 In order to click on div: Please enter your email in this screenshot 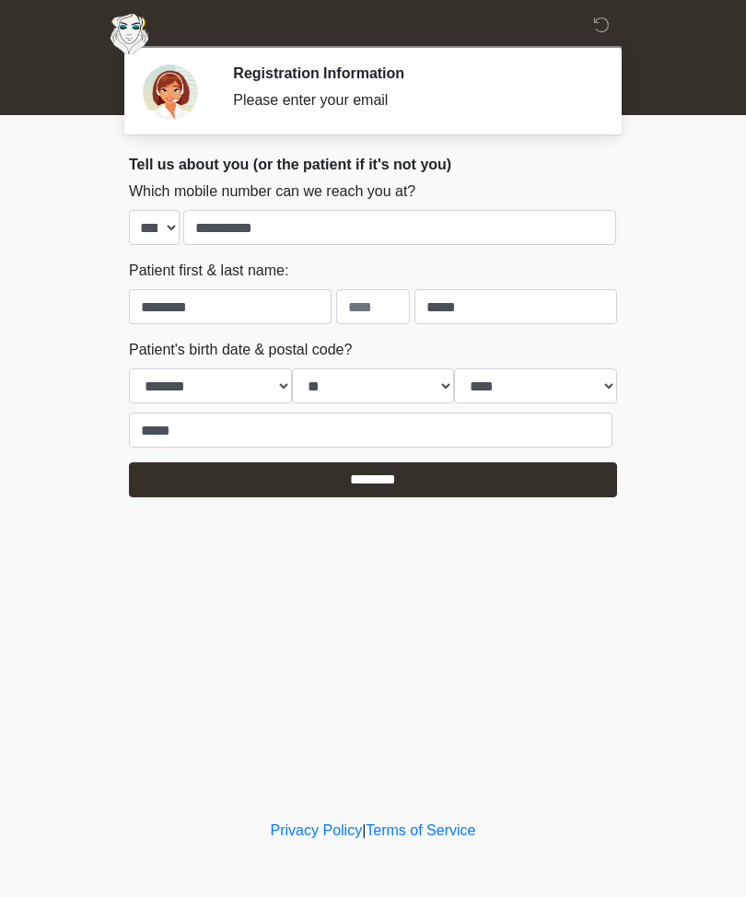, I will do `click(411, 100)`.